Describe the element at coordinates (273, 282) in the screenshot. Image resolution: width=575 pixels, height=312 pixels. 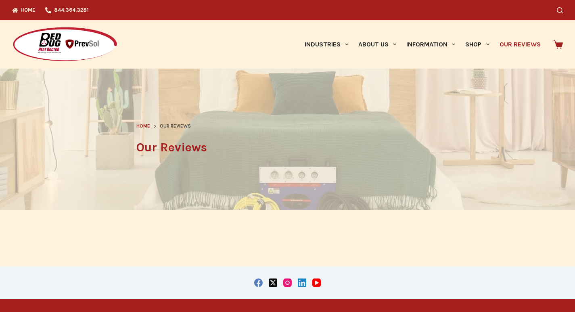
I see `a: X (Twitter)` at that location.